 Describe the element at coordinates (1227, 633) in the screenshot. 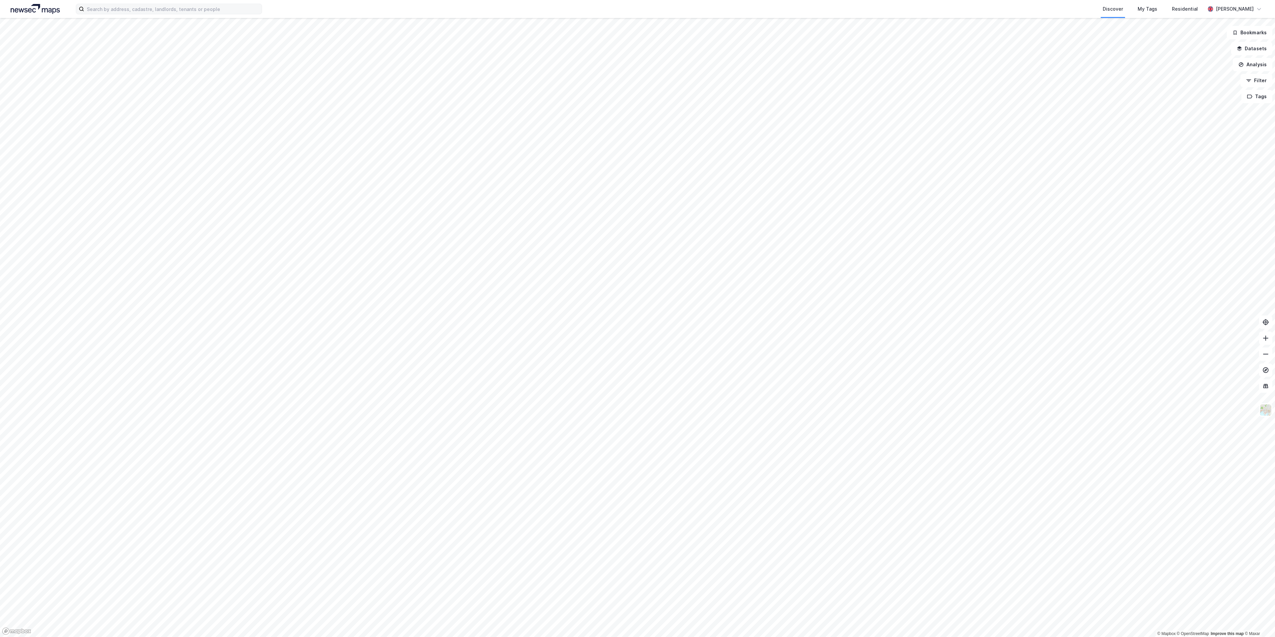

I see `a: Improve this map` at that location.